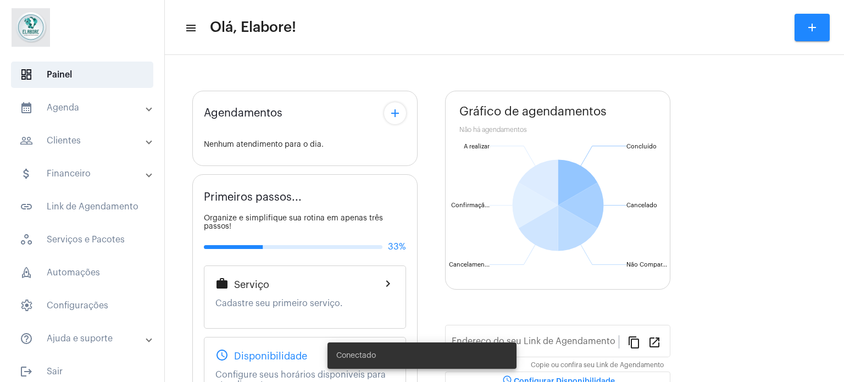 This screenshot has height=382, width=844. Describe the element at coordinates (634, 342) in the screenshot. I see `mat-icon: content_copy` at that location.